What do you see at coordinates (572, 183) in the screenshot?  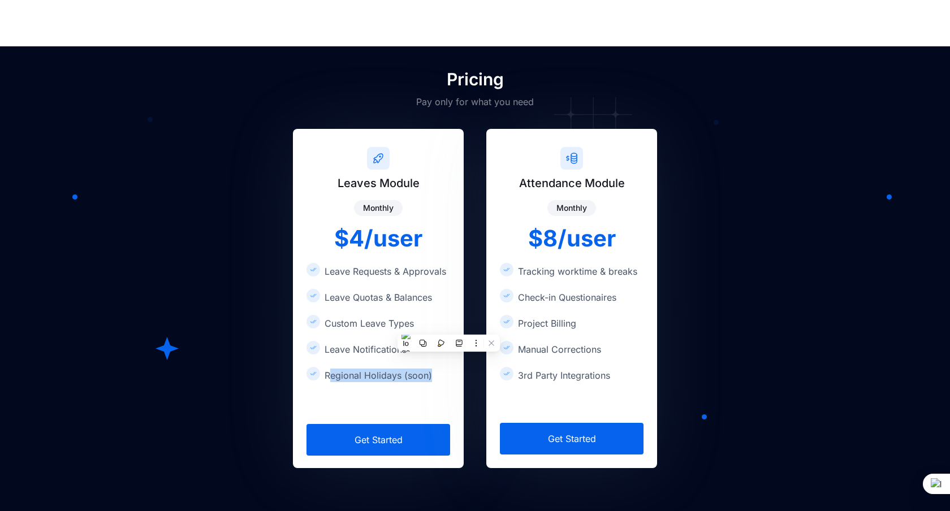 I see `strong: Attendance Module` at bounding box center [572, 183].